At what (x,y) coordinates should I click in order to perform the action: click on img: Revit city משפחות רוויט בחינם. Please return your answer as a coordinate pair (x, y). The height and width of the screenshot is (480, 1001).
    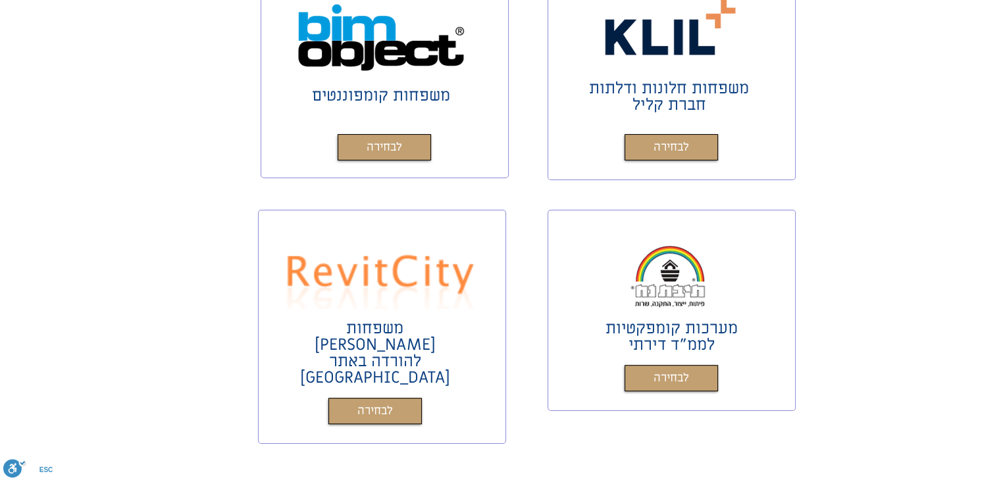
    Looking at the image, I should click on (381, 274).